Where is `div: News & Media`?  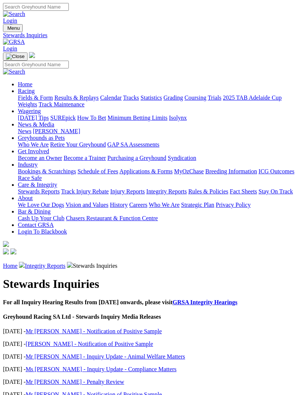 div: News & Media is located at coordinates (160, 131).